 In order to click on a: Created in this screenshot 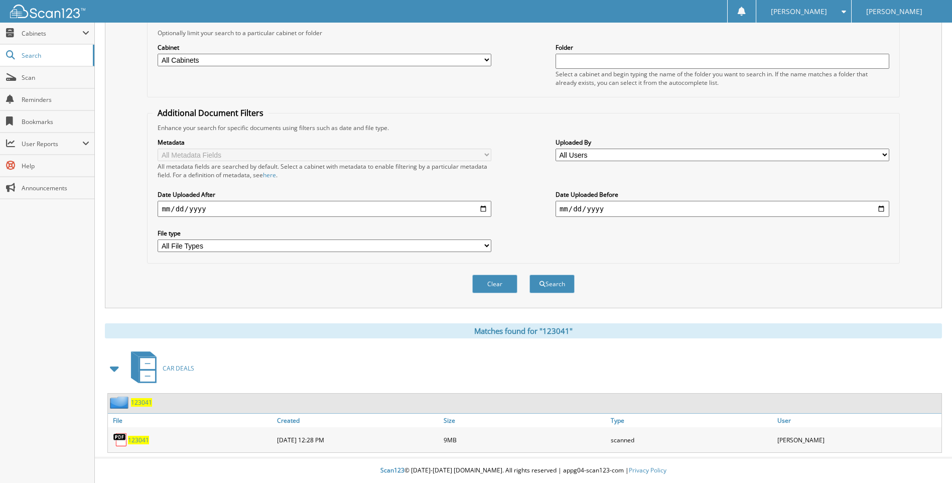, I will do `click(358, 420)`.